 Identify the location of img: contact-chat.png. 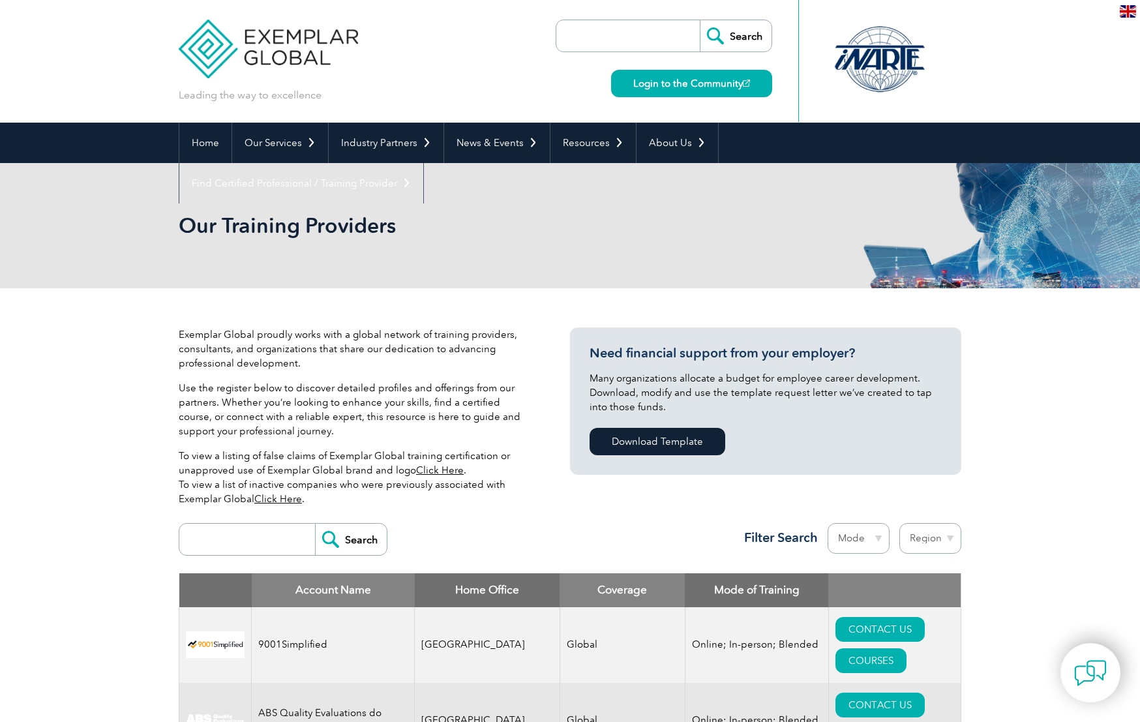
(1090, 673).